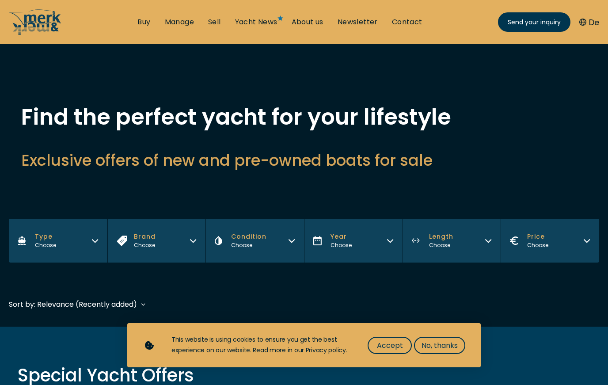 Image resolution: width=608 pixels, height=385 pixels. What do you see at coordinates (304, 160) in the screenshot?
I see `h2: Exclusive offers of new and pre-owned boats for sale` at bounding box center [304, 160].